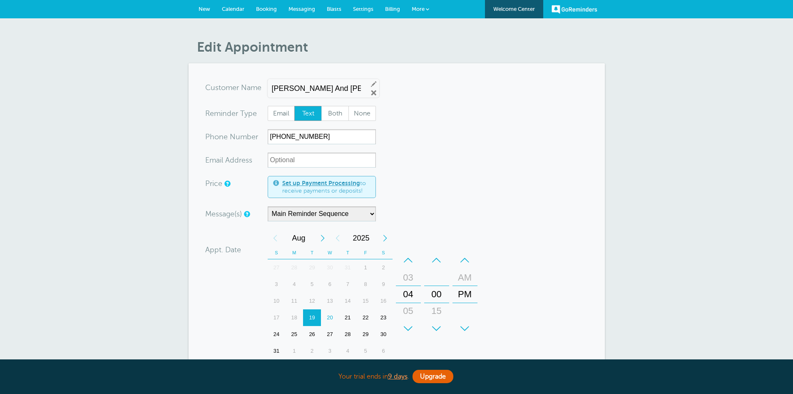 This screenshot has height=394, width=793. Describe the element at coordinates (366, 267) in the screenshot. I see `div: Friday, August 1` at that location.